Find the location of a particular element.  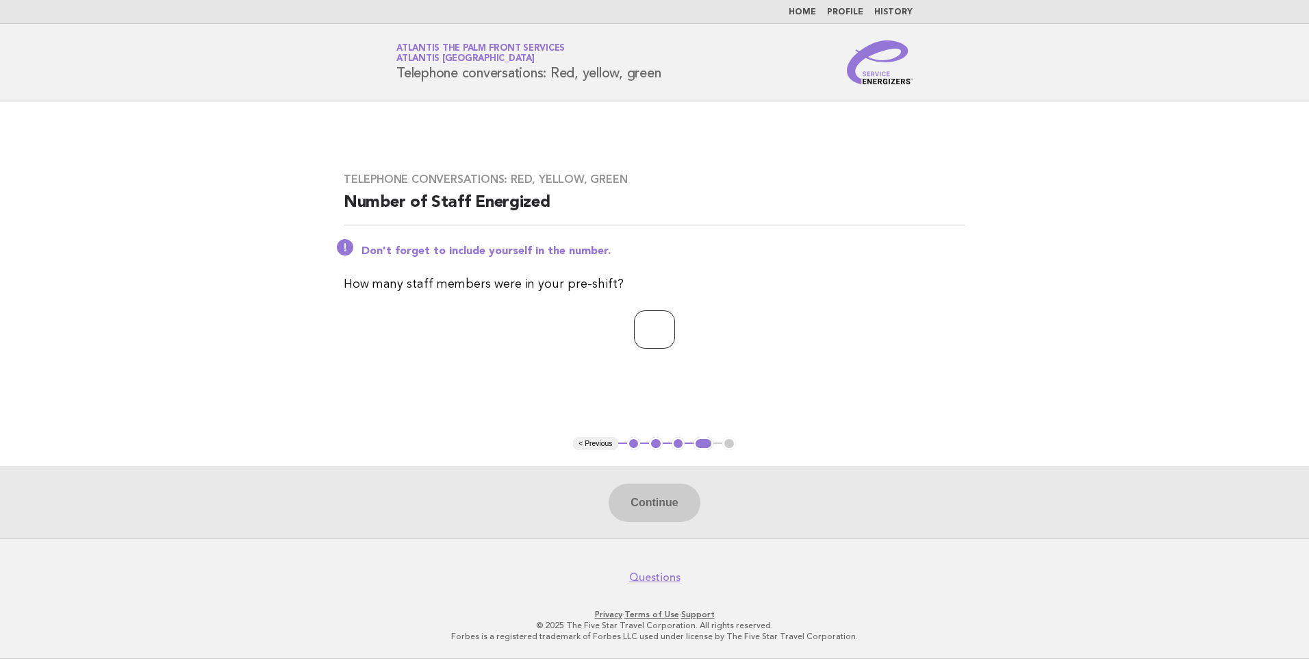

button: 2 is located at coordinates (656, 444).